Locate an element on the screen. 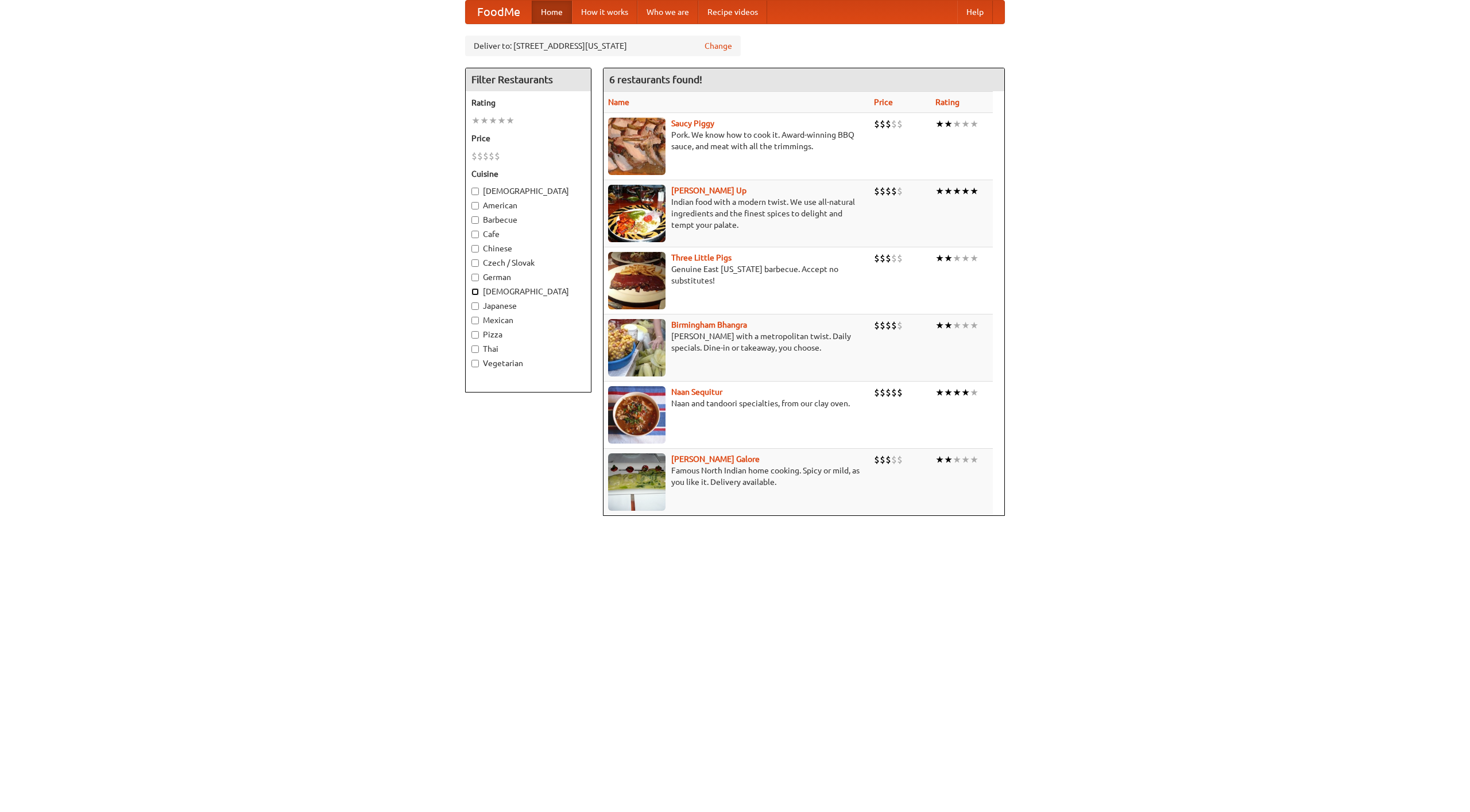  label: German is located at coordinates (529, 277).